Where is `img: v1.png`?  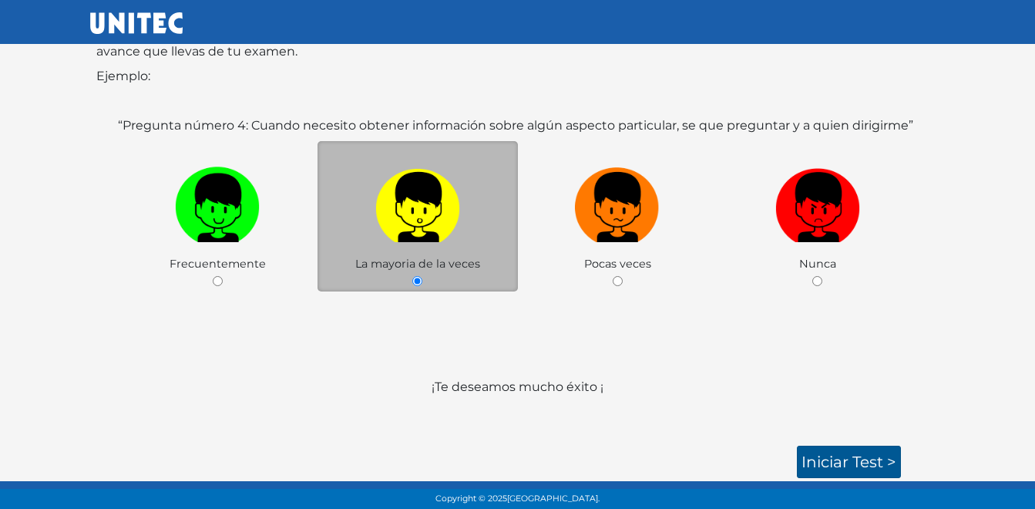
img: v1.png is located at coordinates (217, 201).